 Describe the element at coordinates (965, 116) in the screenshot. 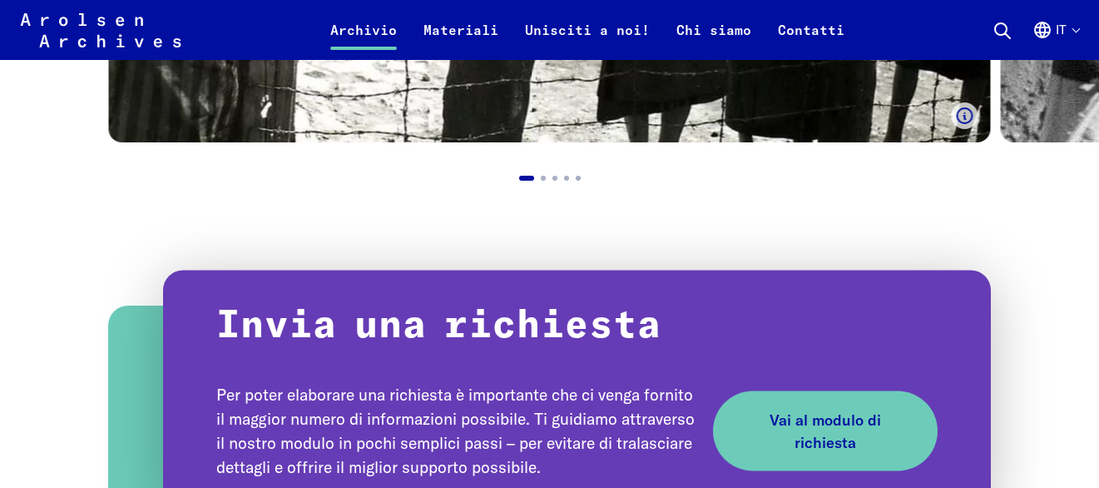

I see `button: Mostra didascalia` at that location.